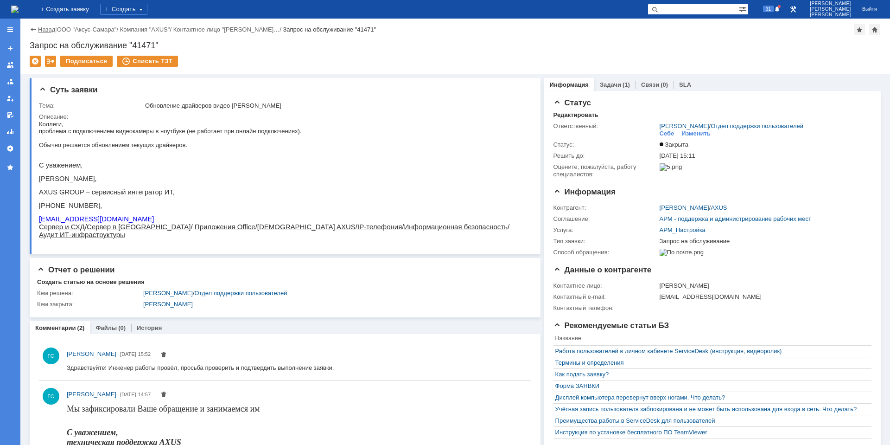 The height and width of the screenshot is (445, 890). What do you see at coordinates (611, 84) in the screenshot?
I see `a: Задачи` at bounding box center [611, 84].